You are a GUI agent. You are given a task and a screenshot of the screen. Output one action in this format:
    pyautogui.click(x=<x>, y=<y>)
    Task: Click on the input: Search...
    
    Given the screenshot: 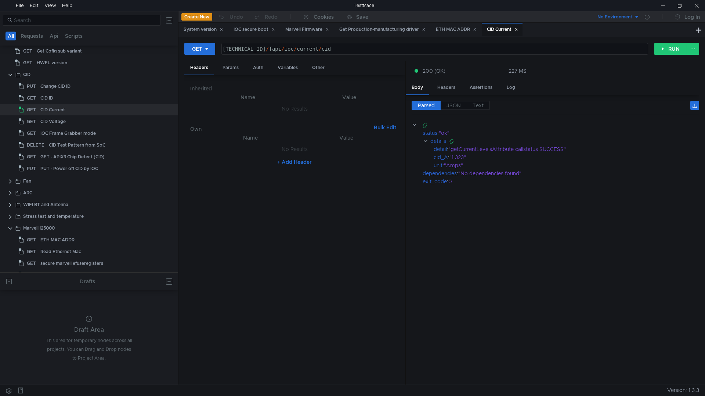 What is the action you would take?
    pyautogui.click(x=85, y=20)
    